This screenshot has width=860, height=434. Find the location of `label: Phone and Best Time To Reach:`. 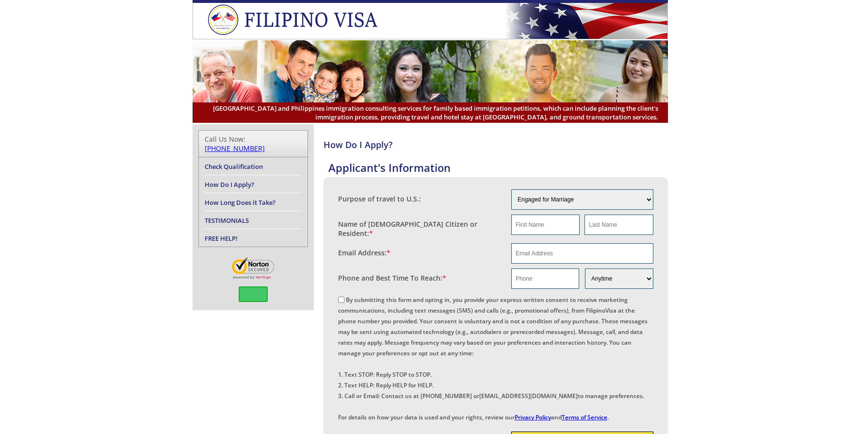

label: Phone and Best Time To Reach: is located at coordinates (392, 277).